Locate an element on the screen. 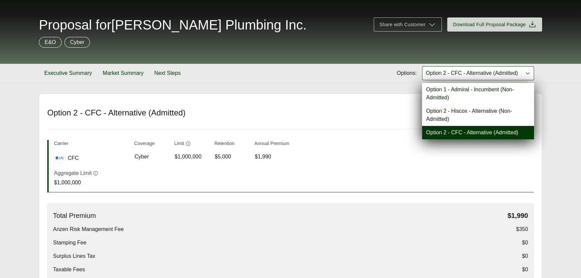  th: Annual Premium is located at coordinates (272, 145).